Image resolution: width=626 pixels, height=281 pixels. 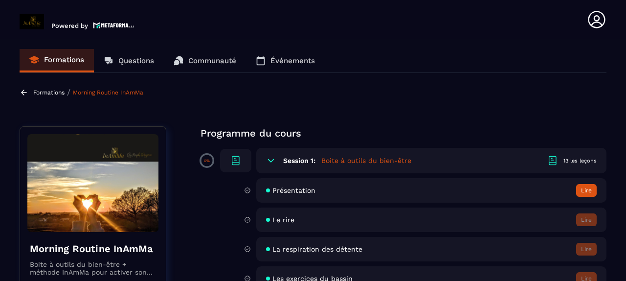 I want to click on p: 0%, so click(x=207, y=160).